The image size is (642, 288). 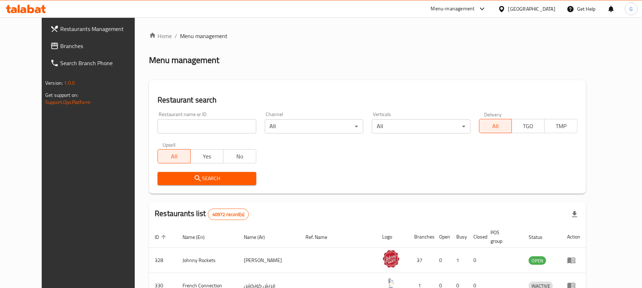 What do you see at coordinates (240, 156) in the screenshot?
I see `button: No` at bounding box center [240, 156].